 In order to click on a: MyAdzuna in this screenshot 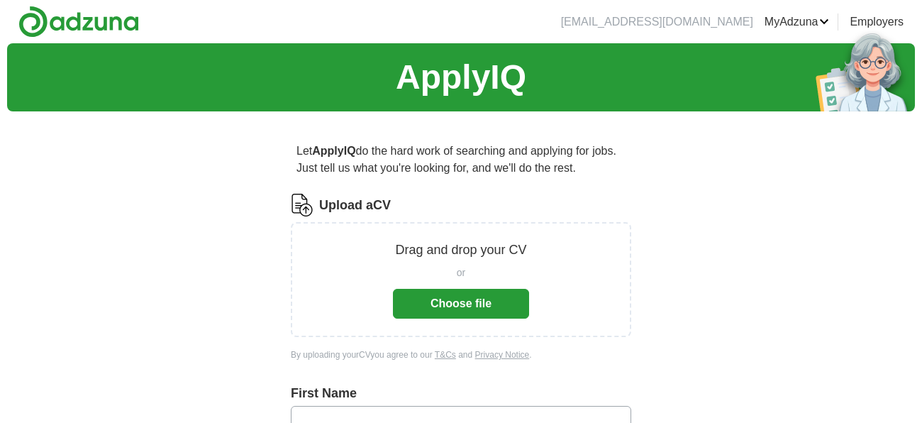, I will do `click(798, 22)`.